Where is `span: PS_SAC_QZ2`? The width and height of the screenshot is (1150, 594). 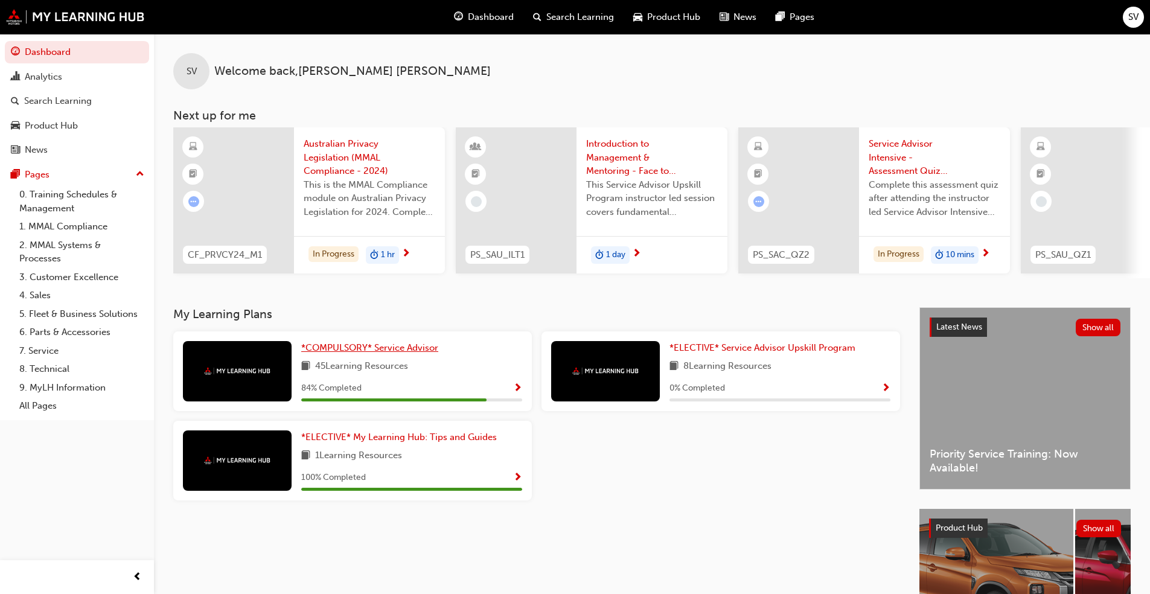
span: PS_SAC_QZ2 is located at coordinates (781, 255).